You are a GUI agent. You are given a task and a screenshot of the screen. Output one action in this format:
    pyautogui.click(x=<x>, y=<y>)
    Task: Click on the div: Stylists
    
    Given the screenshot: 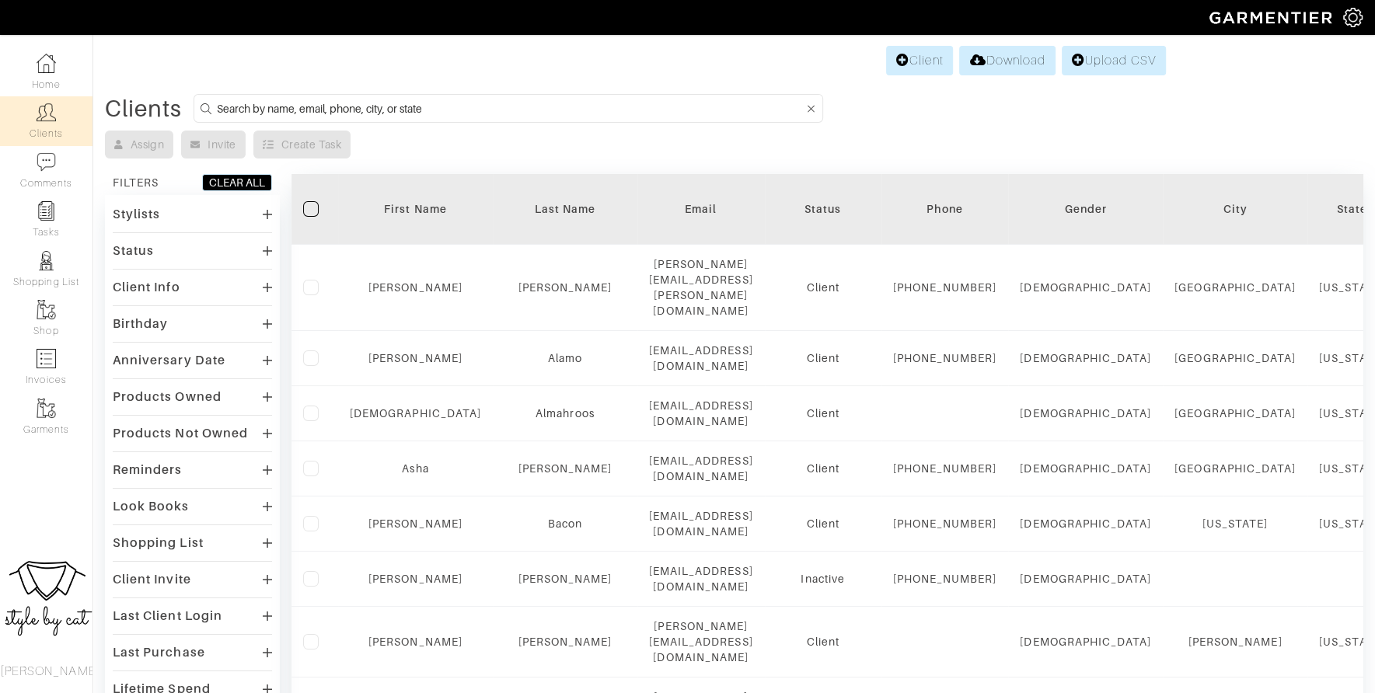 What is the action you would take?
    pyautogui.click(x=136, y=215)
    